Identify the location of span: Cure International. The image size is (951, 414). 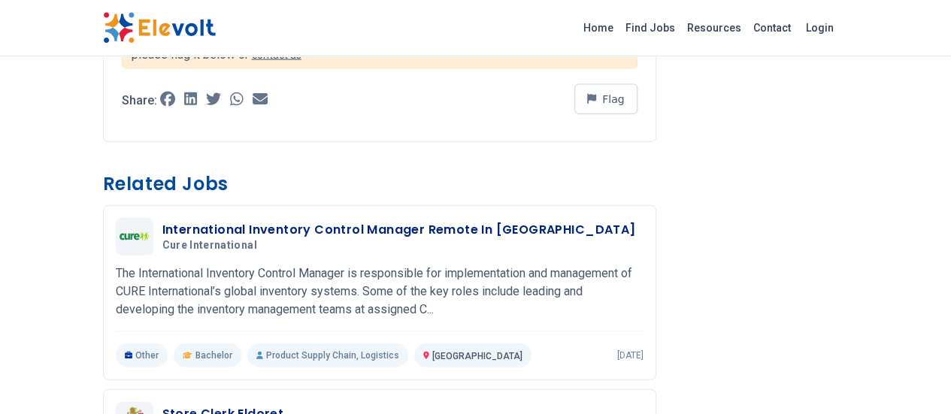
(210, 246).